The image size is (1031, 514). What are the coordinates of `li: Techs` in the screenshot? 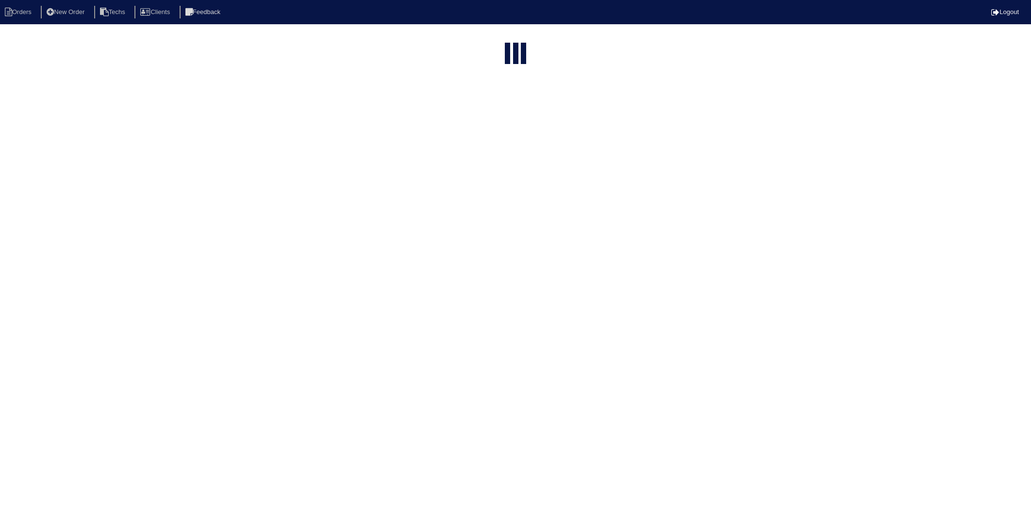 It's located at (114, 12).